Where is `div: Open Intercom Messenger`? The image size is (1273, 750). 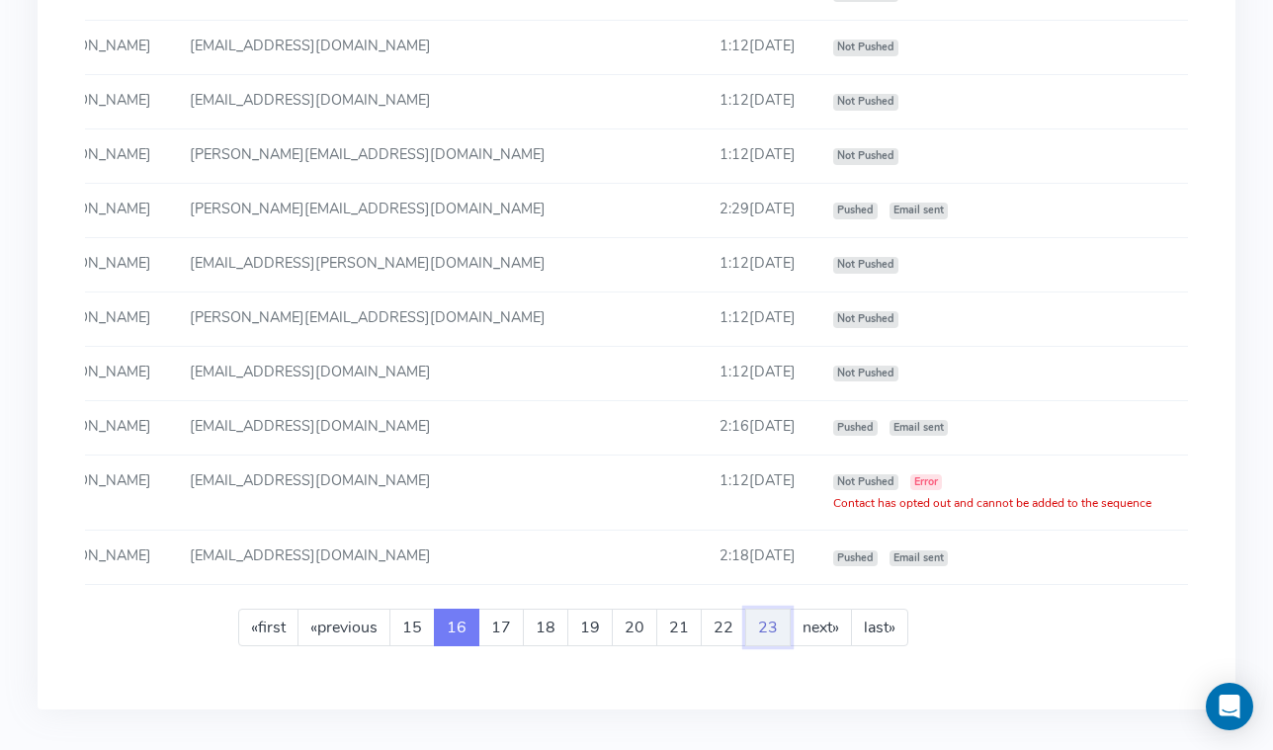
div: Open Intercom Messenger is located at coordinates (1230, 707).